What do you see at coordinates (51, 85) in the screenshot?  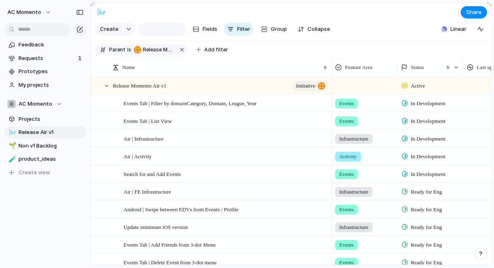 I see `span: My projects` at bounding box center [51, 85].